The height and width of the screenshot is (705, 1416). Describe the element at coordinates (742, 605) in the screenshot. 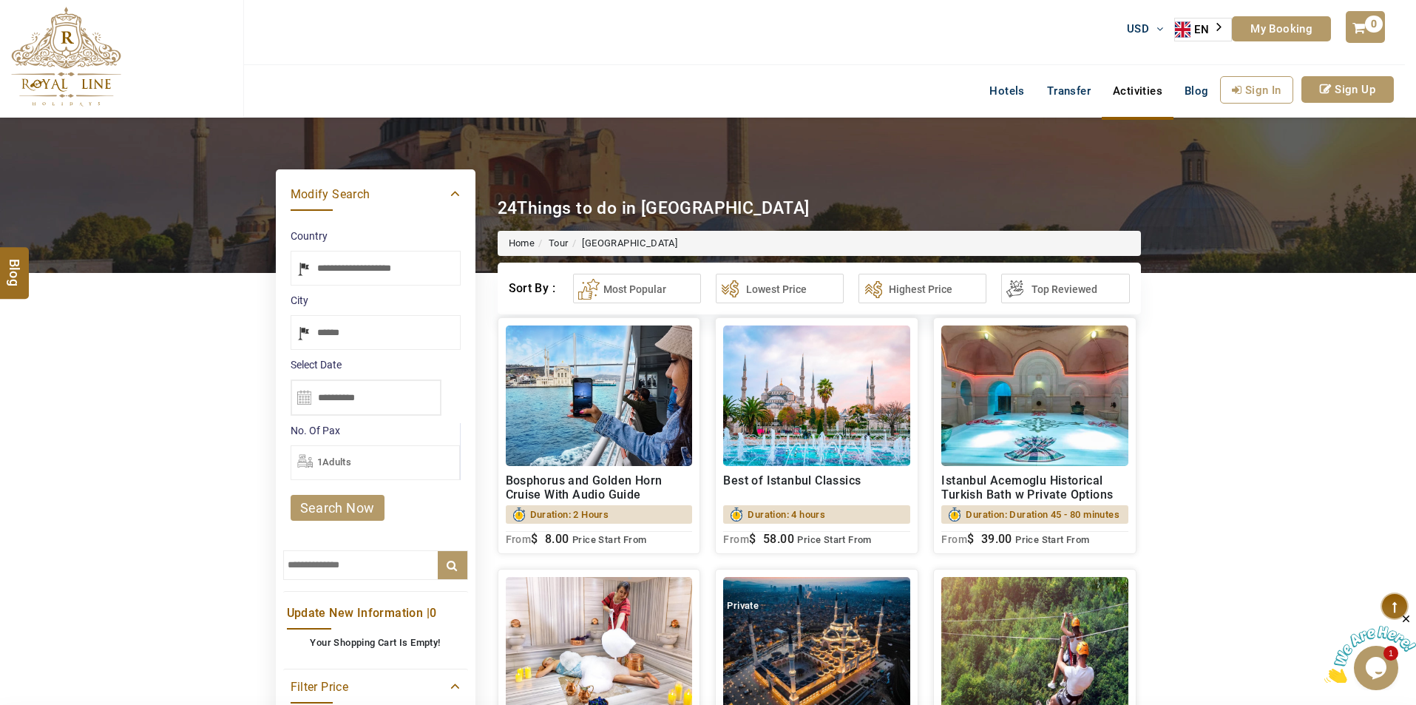

I see `span: Private` at that location.